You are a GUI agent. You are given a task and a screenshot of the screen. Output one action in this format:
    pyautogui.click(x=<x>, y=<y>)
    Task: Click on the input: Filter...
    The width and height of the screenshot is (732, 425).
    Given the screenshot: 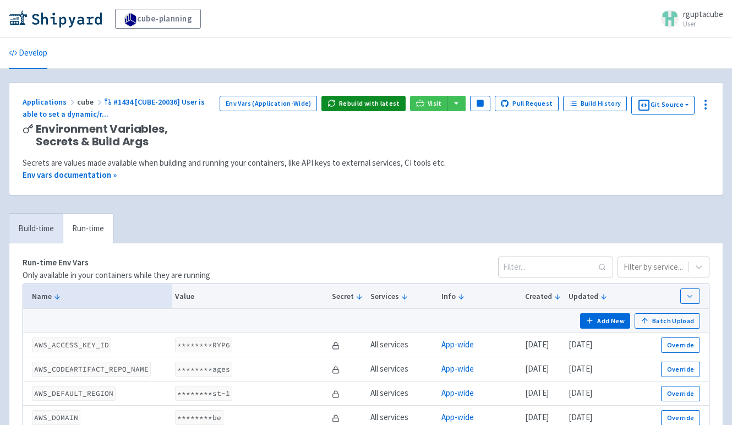 What is the action you would take?
    pyautogui.click(x=556, y=267)
    